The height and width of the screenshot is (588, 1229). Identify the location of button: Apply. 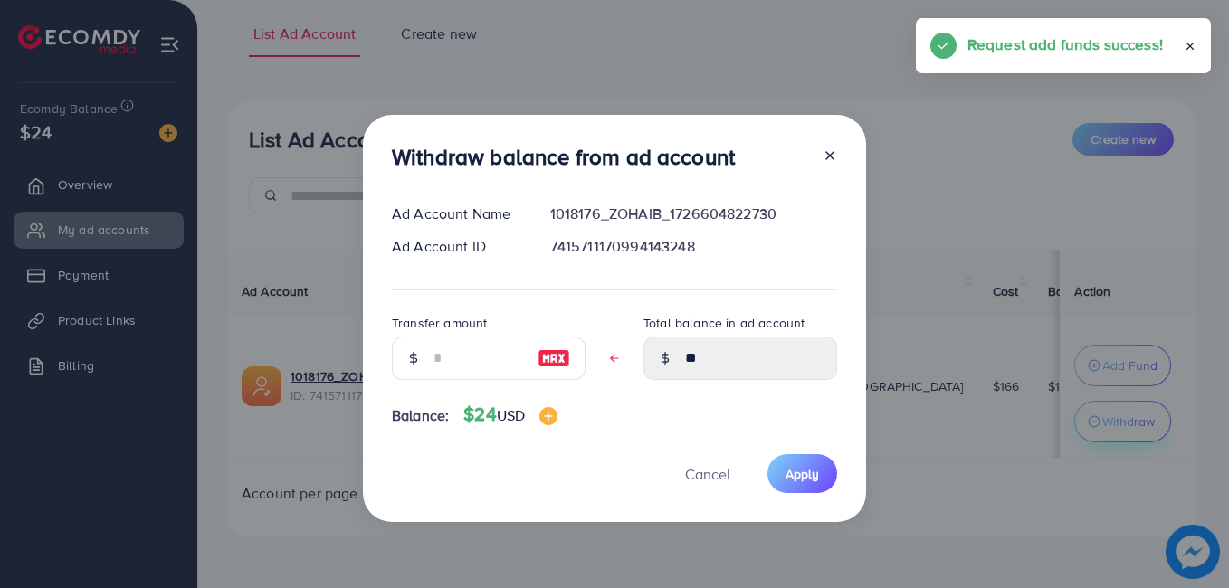
(802, 473).